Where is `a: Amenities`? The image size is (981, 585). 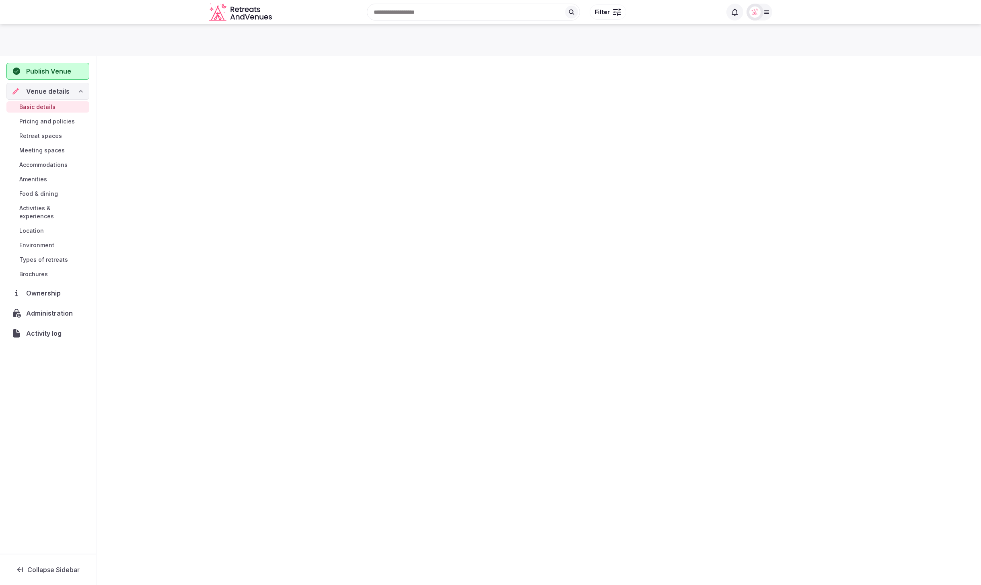
a: Amenities is located at coordinates (48, 179).